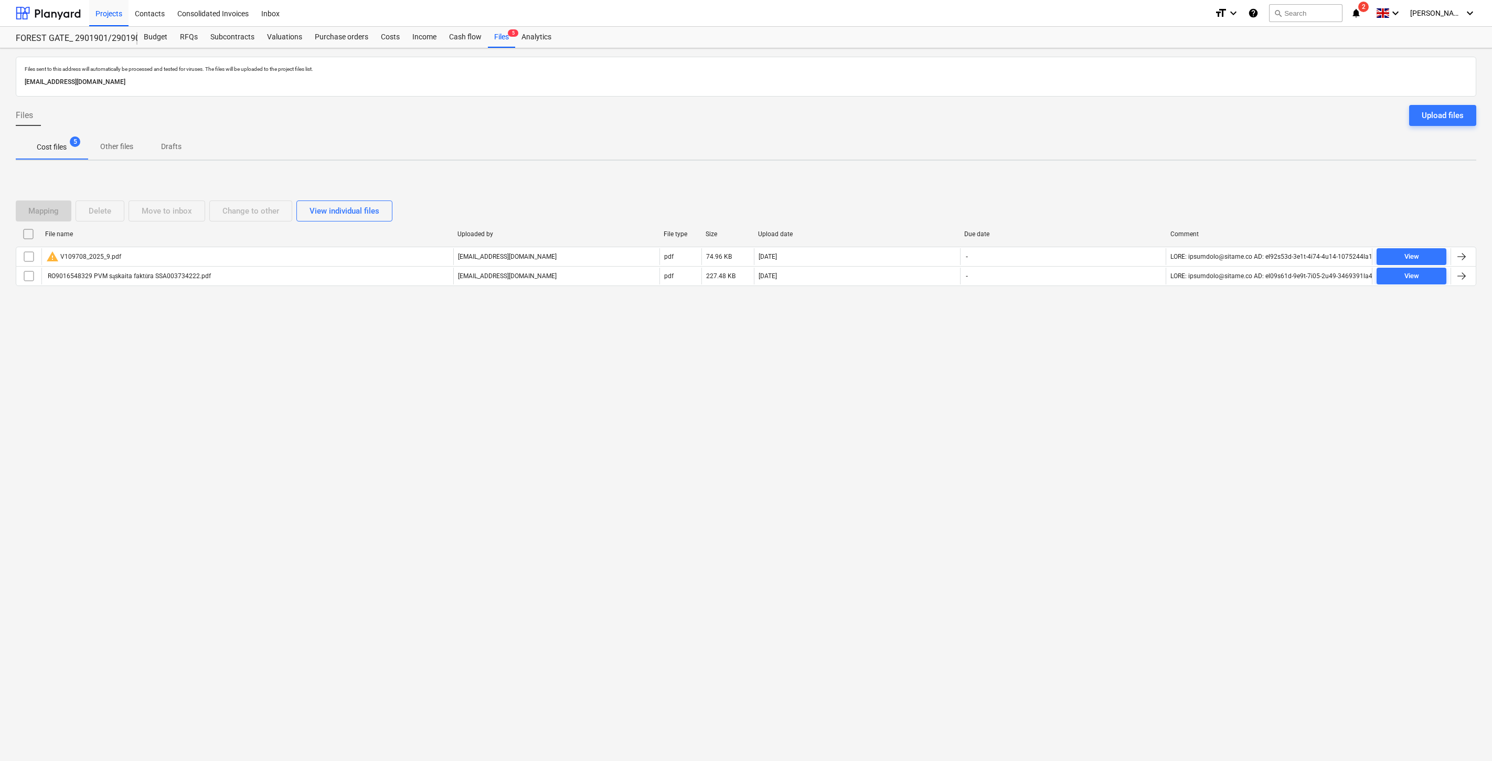 This screenshot has height=761, width=1492. What do you see at coordinates (390, 37) in the screenshot?
I see `a: Costs` at bounding box center [390, 37].